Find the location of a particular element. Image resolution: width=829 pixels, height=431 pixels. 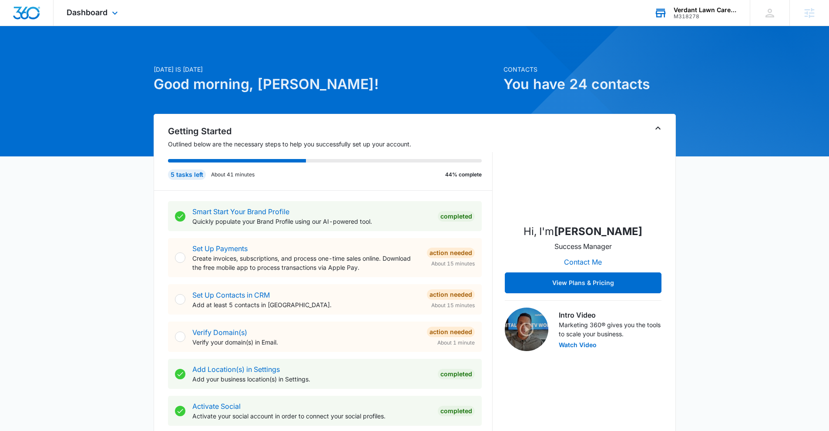

p: Verify your domain(s) in Email. is located at coordinates (306, 342).